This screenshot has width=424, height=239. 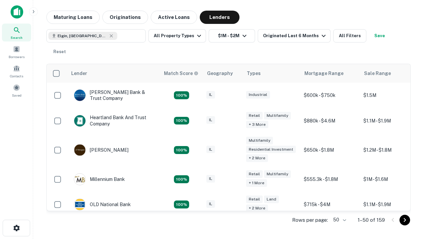 I want to click on div: Residential Investment, so click(x=271, y=149).